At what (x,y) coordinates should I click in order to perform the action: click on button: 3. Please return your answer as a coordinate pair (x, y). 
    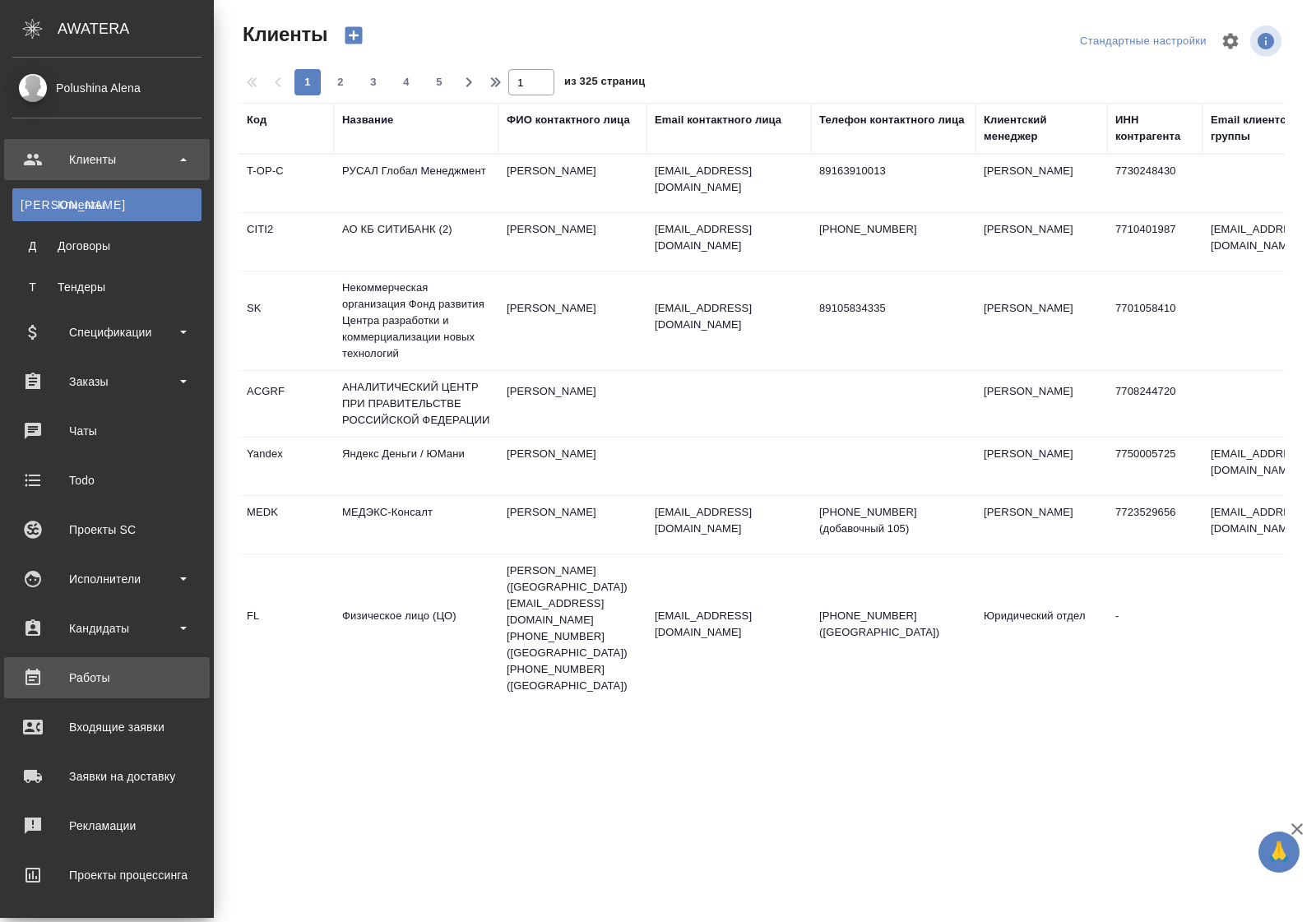
    Looking at the image, I should click on (373, 82).